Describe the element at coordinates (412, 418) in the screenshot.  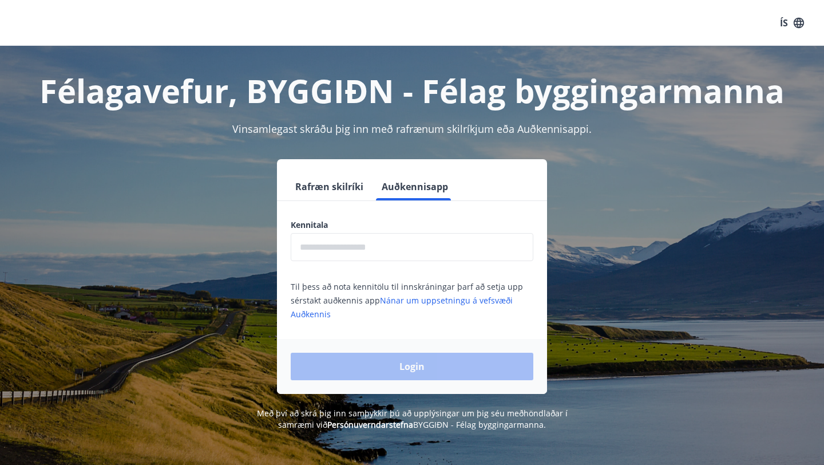
I see `span: Með því að skrá þig inn samþykkir þú að upplýsingar um þig séu meðhöndlaðar í samræmi við BYGGIÐN...` at that location.